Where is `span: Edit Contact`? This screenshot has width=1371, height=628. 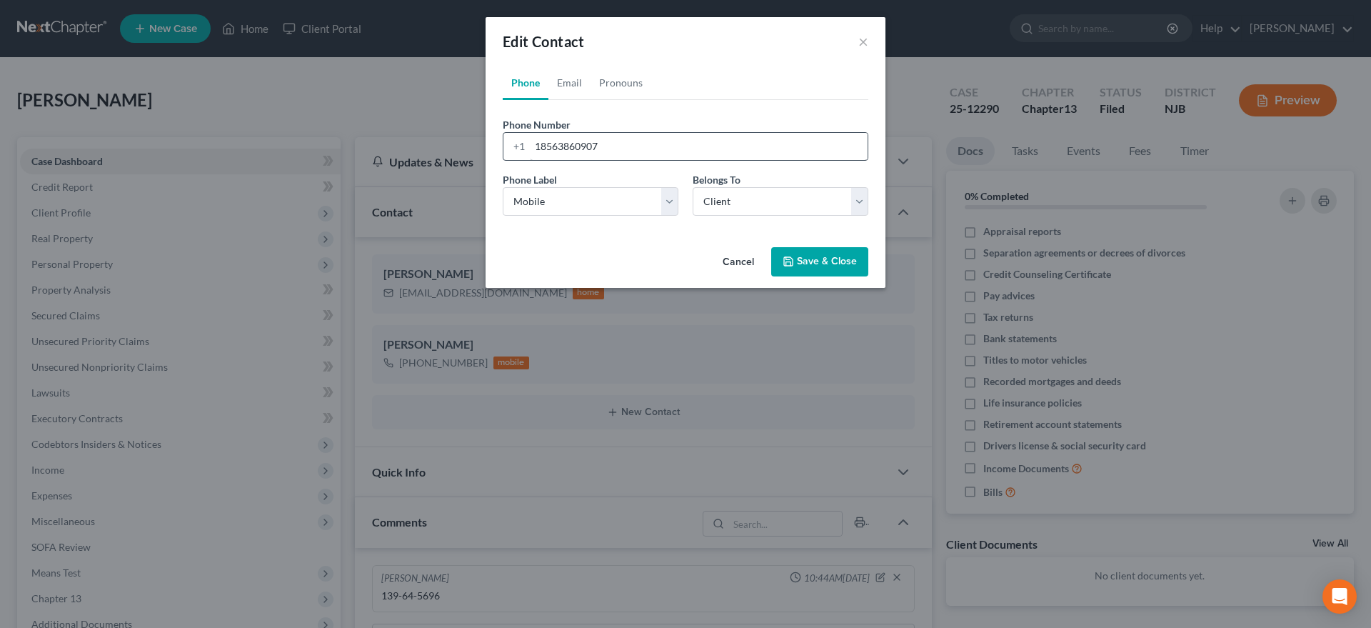
span: Edit Contact is located at coordinates (544, 41).